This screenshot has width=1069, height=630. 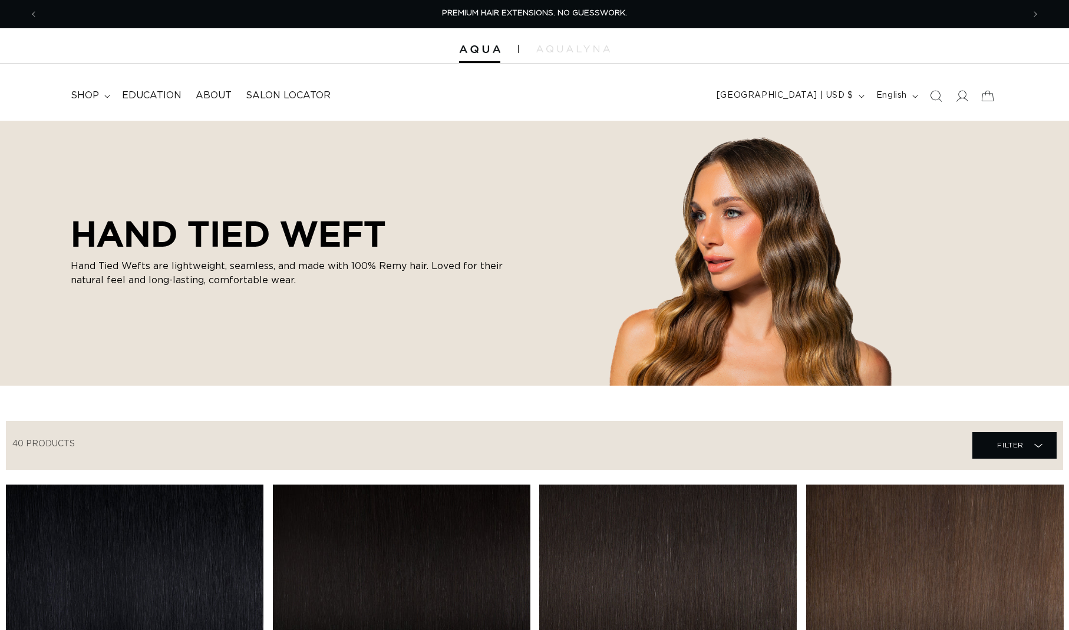 I want to click on button: English, so click(x=895, y=96).